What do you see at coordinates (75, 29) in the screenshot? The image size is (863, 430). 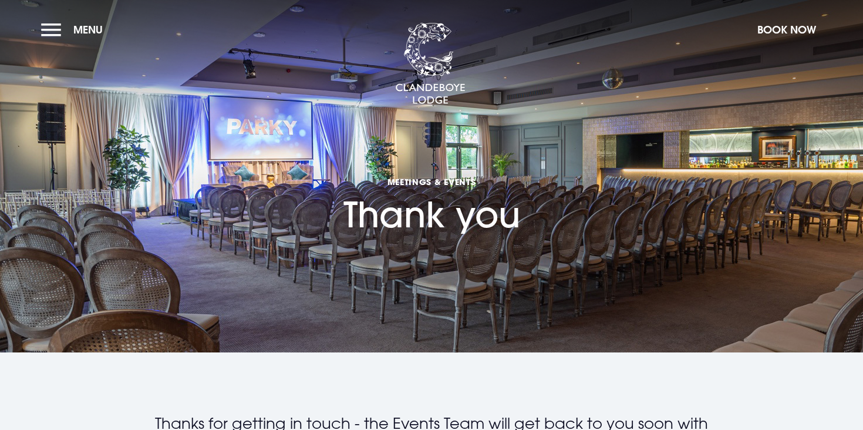 I see `button: Menu` at bounding box center [75, 29].